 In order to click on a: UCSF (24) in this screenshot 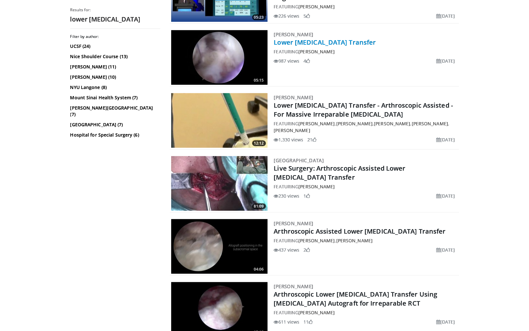, I will do `click(114, 46)`.